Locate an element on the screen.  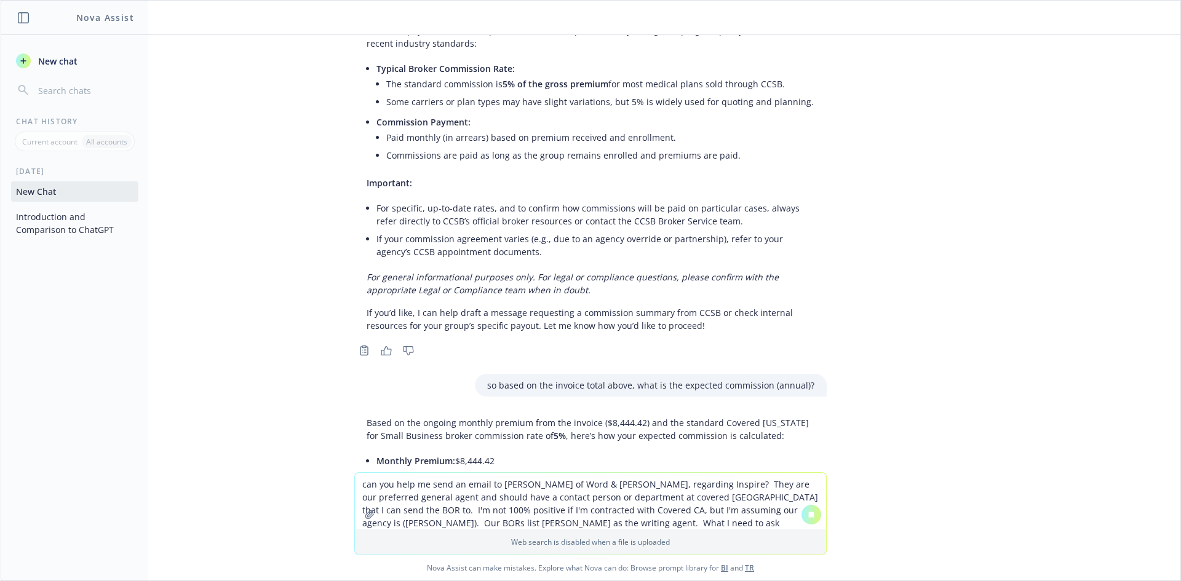
span: Typical Broker Commission Rate: is located at coordinates (445, 68).